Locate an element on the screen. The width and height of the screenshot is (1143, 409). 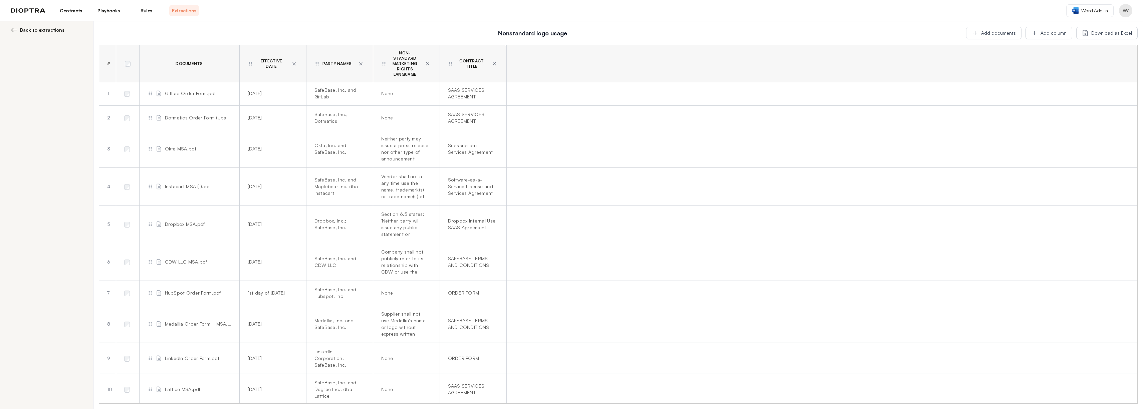
span: Contract Title is located at coordinates (472, 64).